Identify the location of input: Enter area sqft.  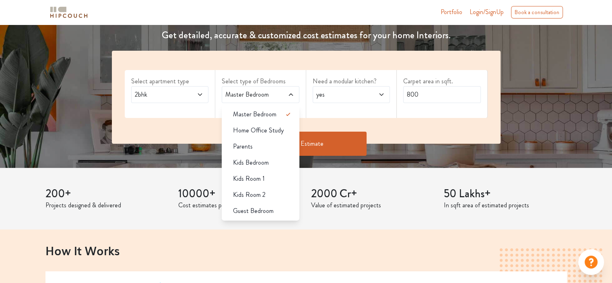
(442, 95).